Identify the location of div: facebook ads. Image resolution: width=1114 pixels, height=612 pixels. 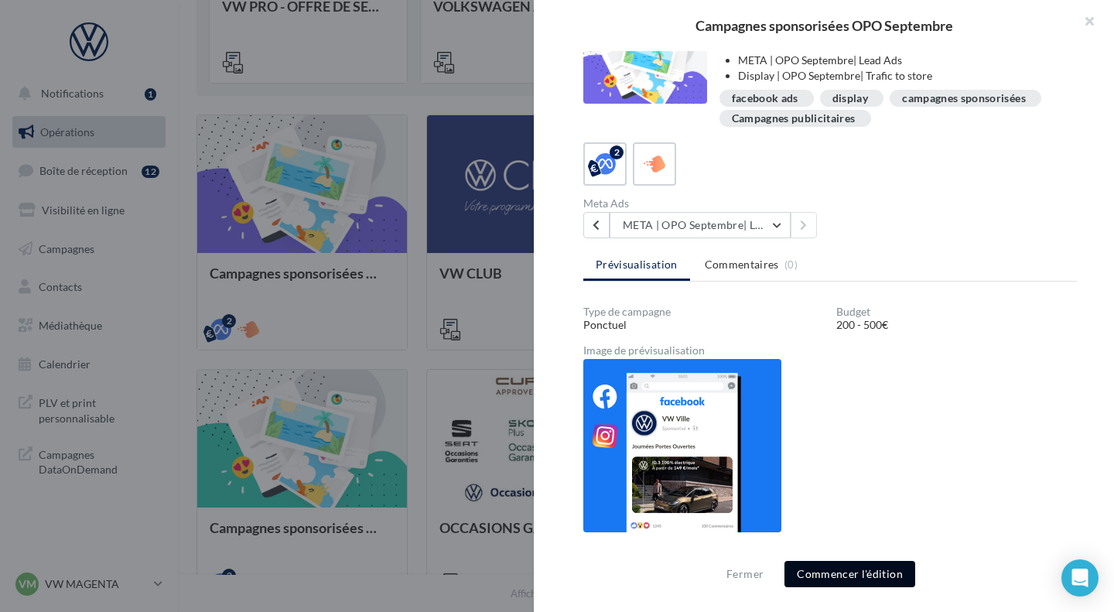
(765, 98).